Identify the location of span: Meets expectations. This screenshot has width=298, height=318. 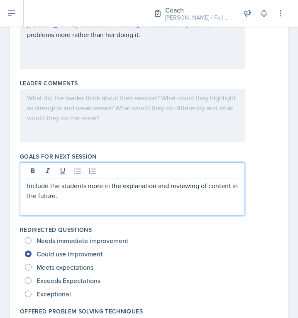
(65, 267).